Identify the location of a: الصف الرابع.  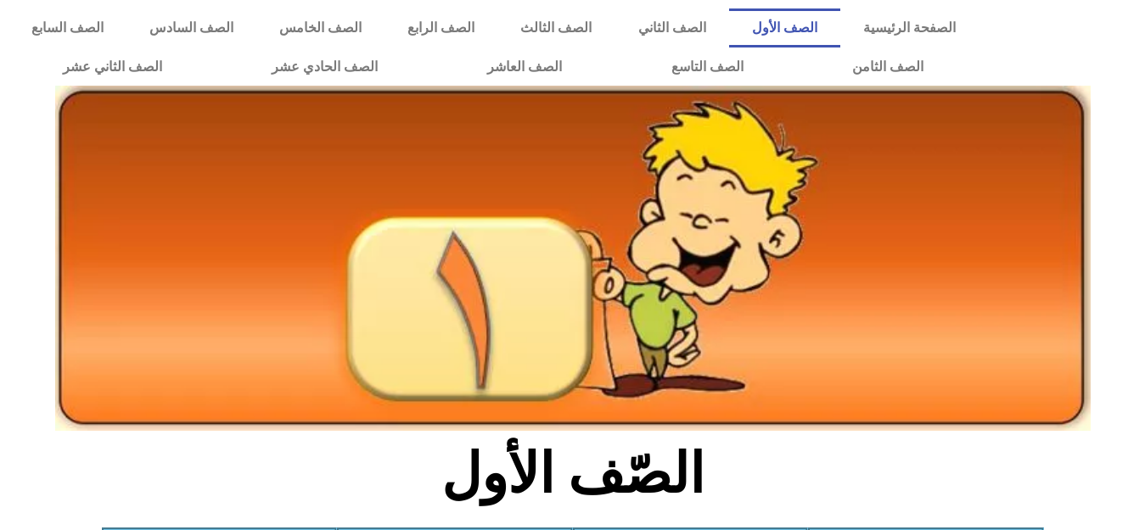
(440, 28).